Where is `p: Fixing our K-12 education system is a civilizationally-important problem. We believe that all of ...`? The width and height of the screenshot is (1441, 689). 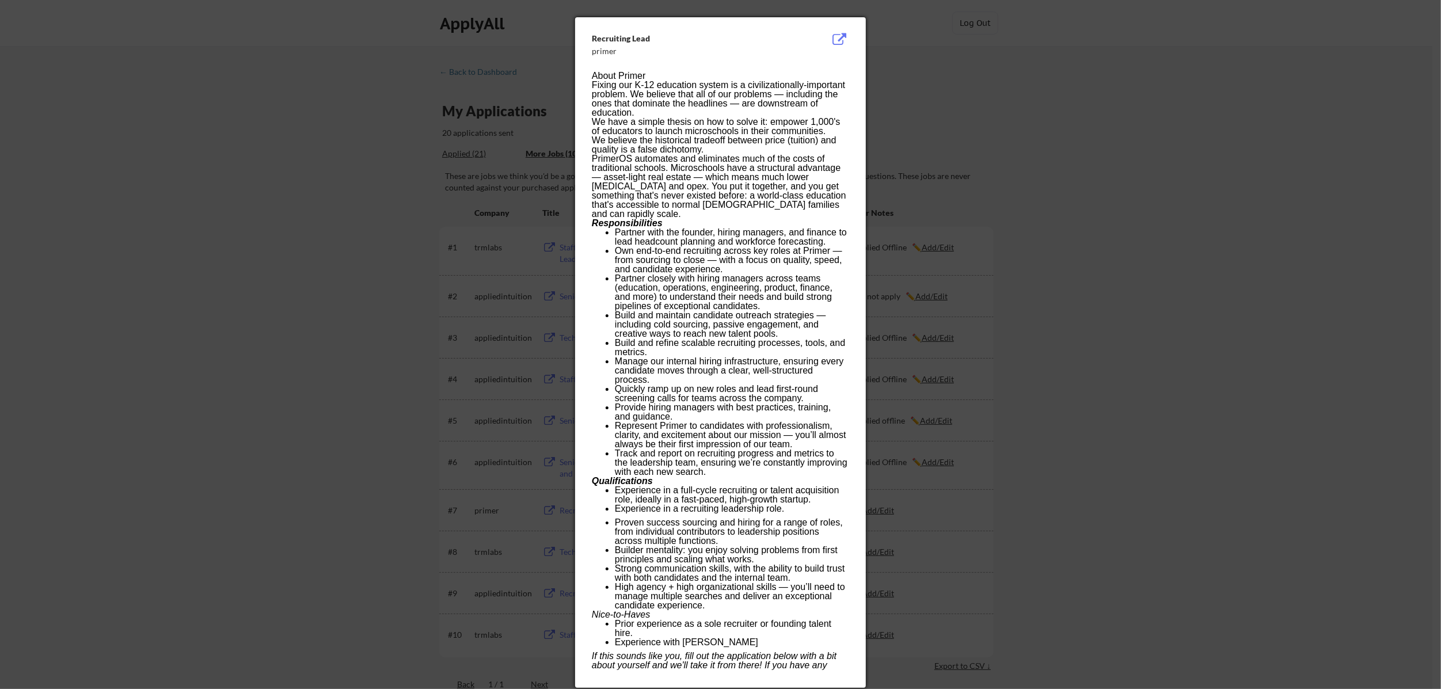
p: Fixing our K-12 education system is a civilizationally-important problem. We believe that all of ... is located at coordinates (720, 99).